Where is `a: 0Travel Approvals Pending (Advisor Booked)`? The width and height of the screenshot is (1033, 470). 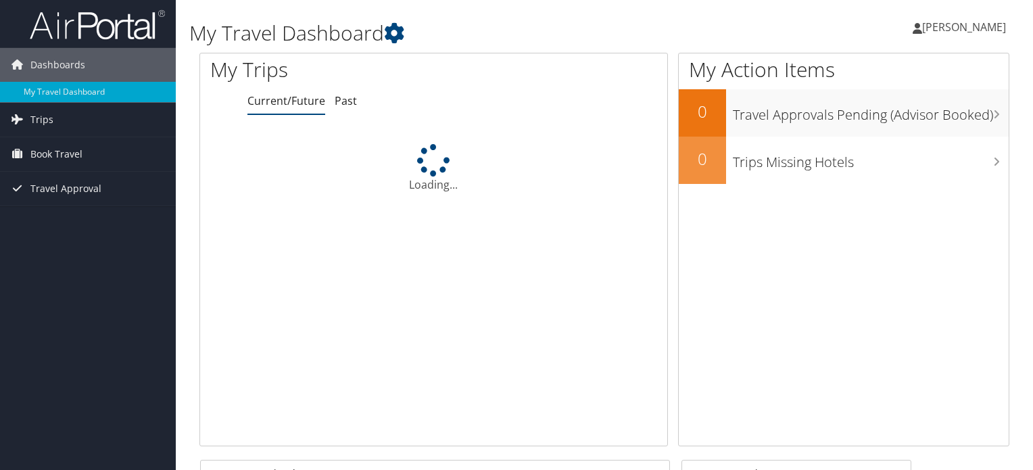 a: 0Travel Approvals Pending (Advisor Booked) is located at coordinates (844, 113).